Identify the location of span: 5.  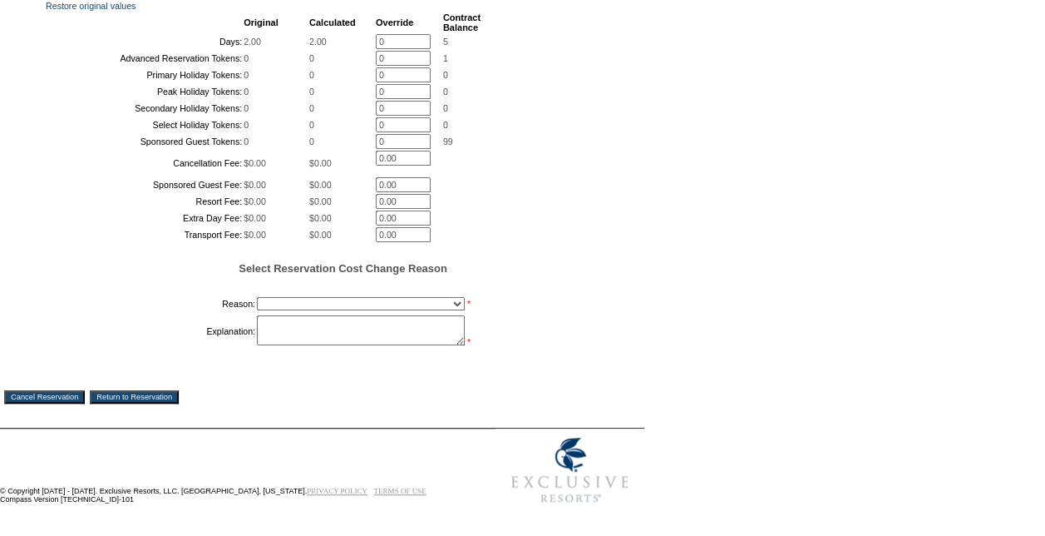
(446, 42).